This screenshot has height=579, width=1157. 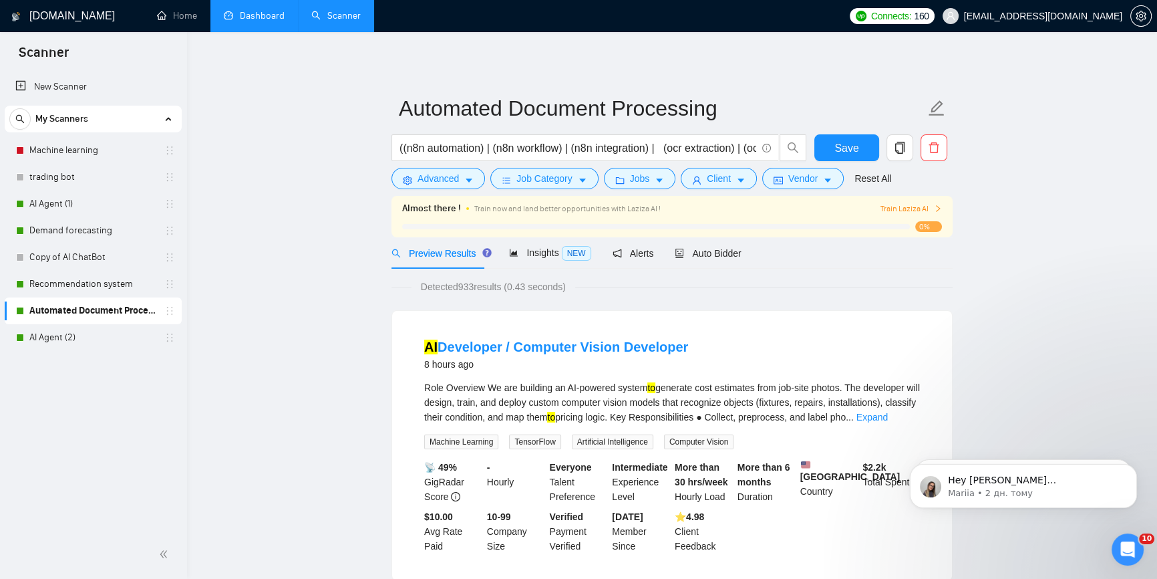 I want to click on b: More than 30 hrs/week, so click(x=701, y=474).